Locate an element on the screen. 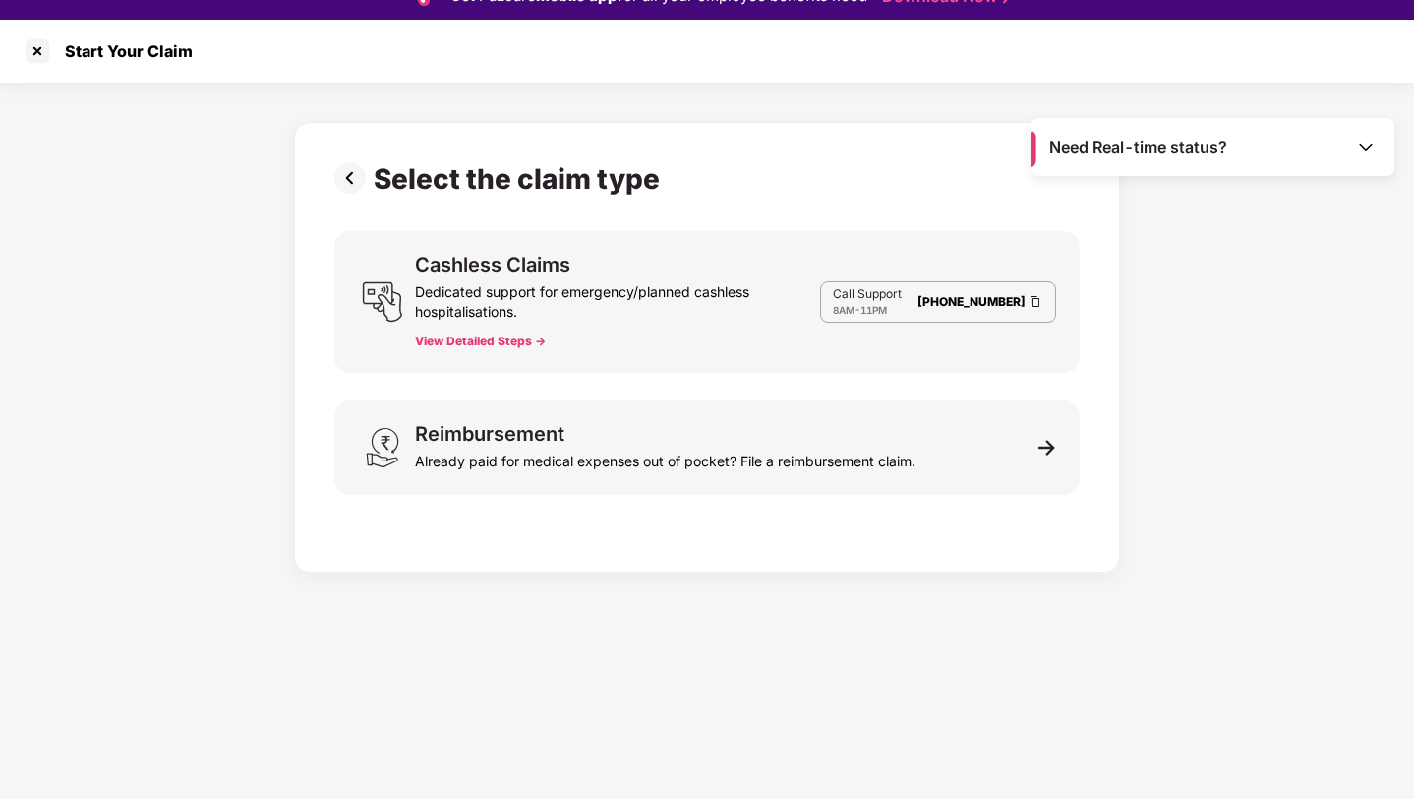  span: 11PM is located at coordinates (873, 310).